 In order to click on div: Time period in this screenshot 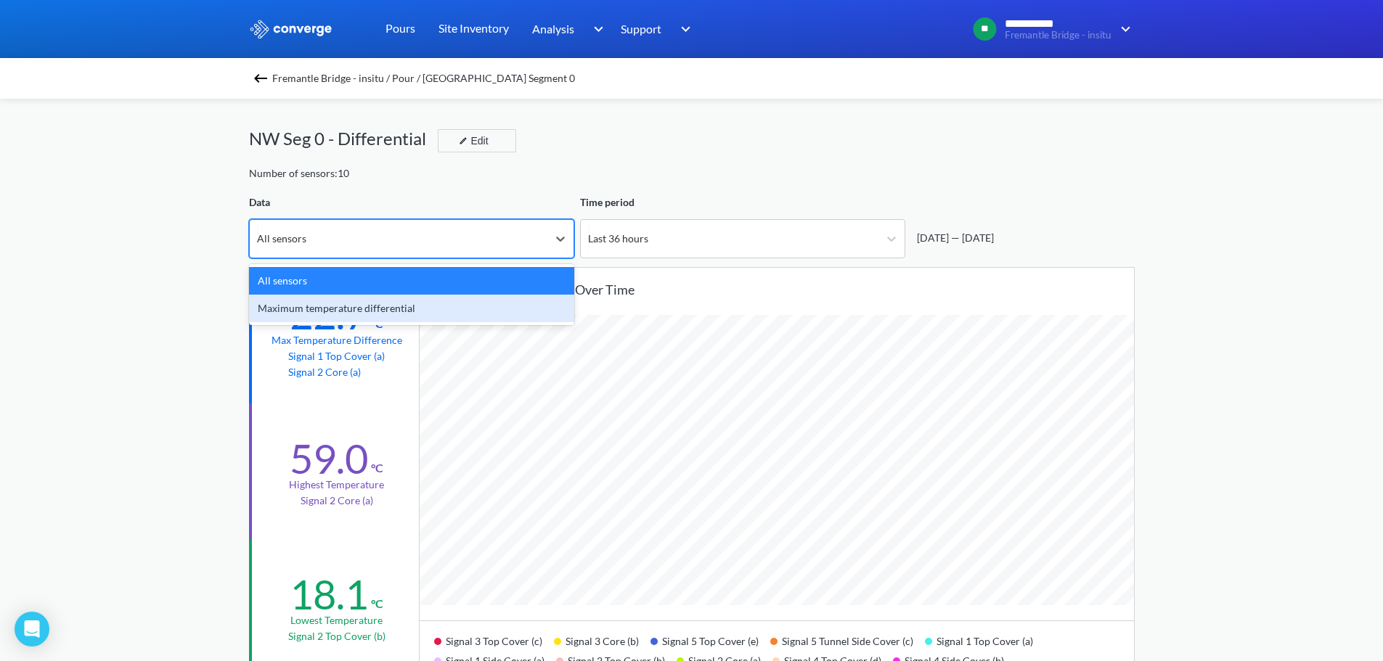, I will do `click(743, 203)`.